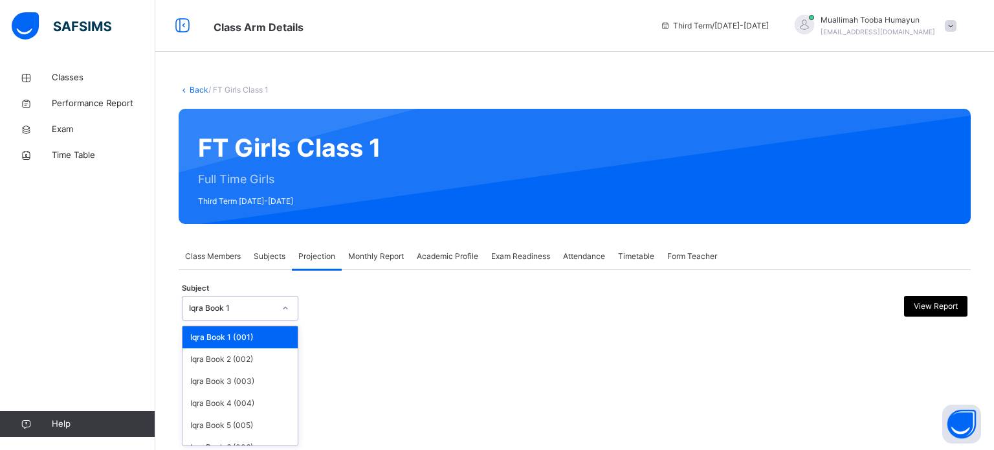 This screenshot has width=994, height=450. Describe the element at coordinates (240, 425) in the screenshot. I see `div: Iqra Book 5 (005)` at that location.